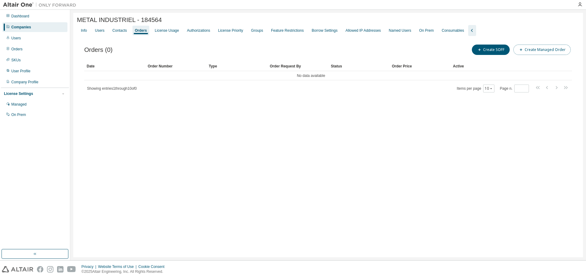 Image resolution: width=586 pixels, height=278 pixels. What do you see at coordinates (167, 30) in the screenshot?
I see `div: License Usage` at bounding box center [167, 30].